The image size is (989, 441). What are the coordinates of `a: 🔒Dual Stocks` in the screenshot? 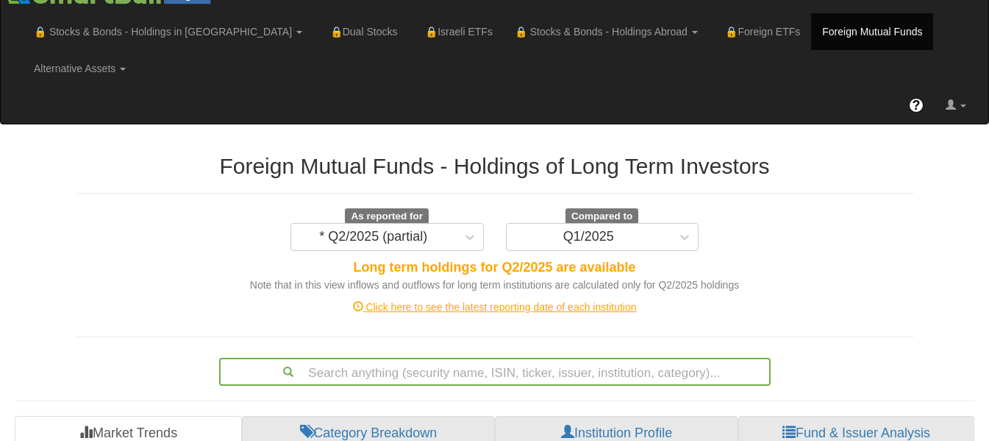 It's located at (360, 32).